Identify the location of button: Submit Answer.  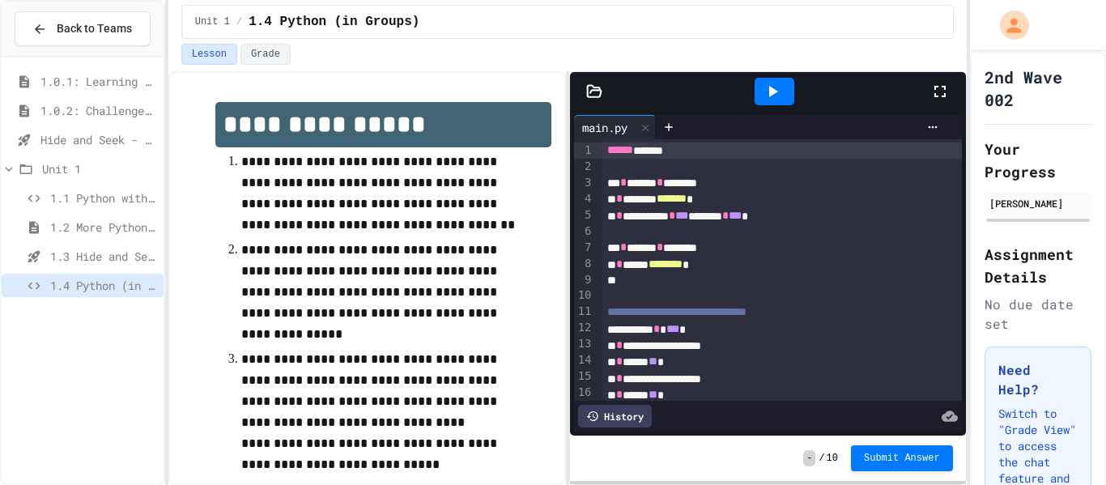
(902, 458).